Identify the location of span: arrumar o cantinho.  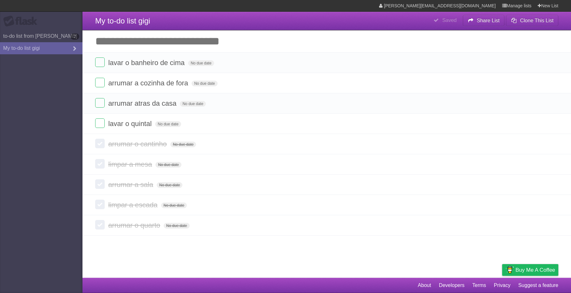
(138, 144).